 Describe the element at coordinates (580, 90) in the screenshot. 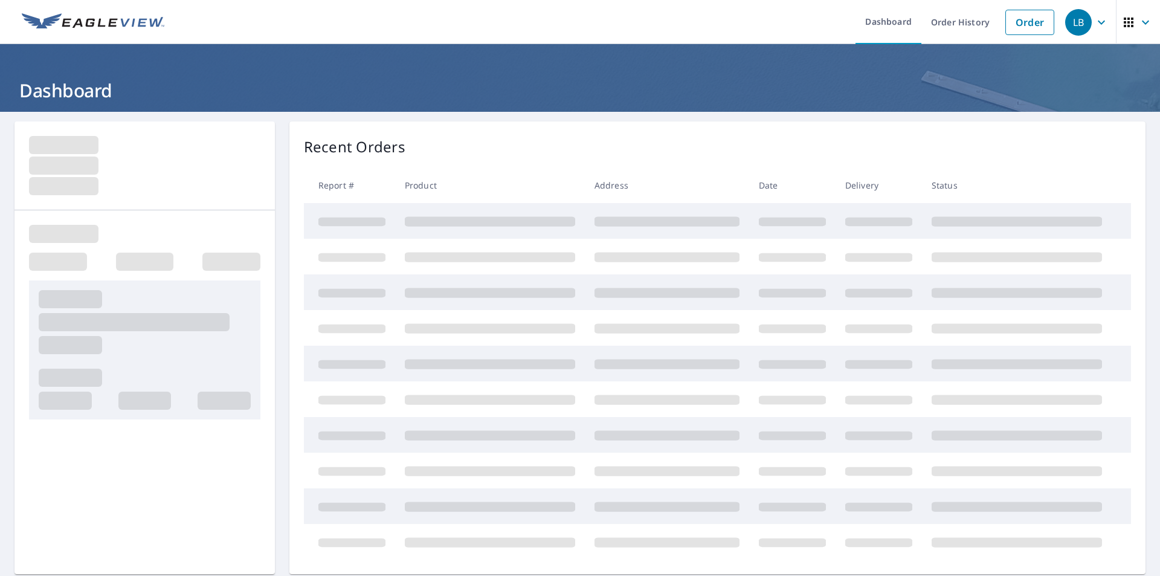

I see `h1: Dashboard` at that location.